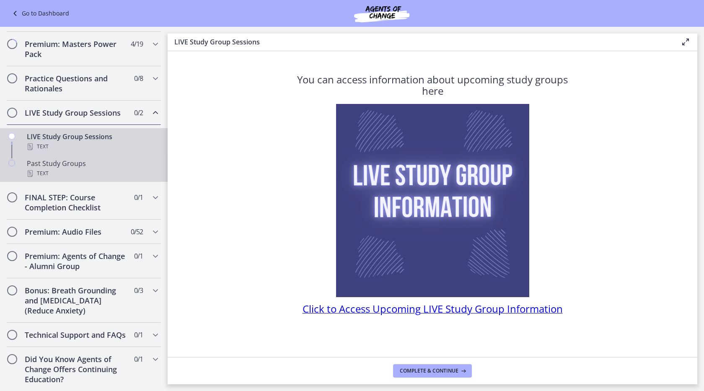  What do you see at coordinates (432, 310) in the screenshot?
I see `a: Click to Access Upcoming LIVE Study Group Information` at bounding box center [432, 310].